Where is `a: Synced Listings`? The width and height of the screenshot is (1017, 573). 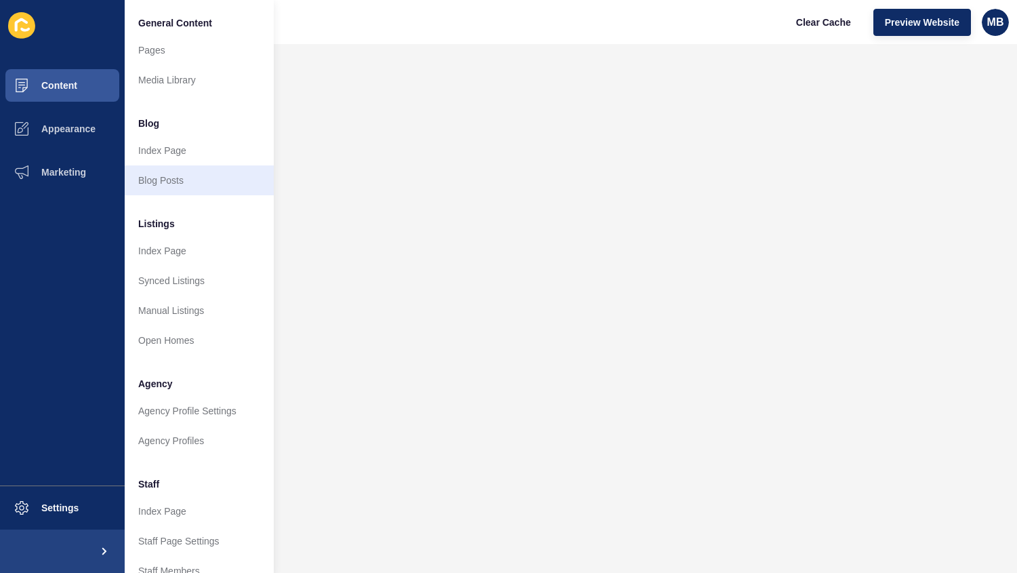
a: Synced Listings is located at coordinates (199, 281).